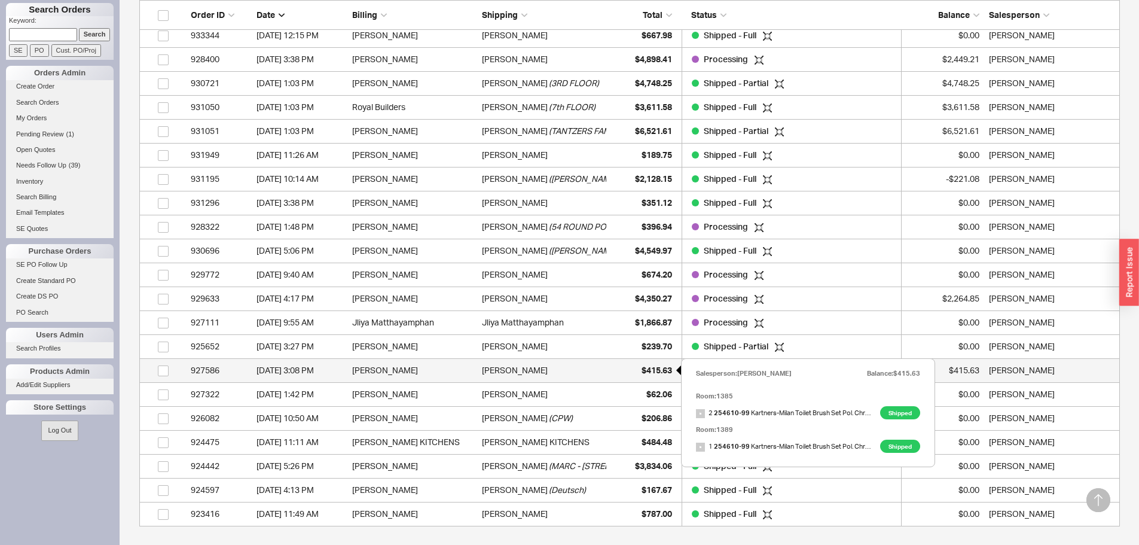 The height and width of the screenshot is (545, 1139). I want to click on div: -$221.08, so click(943, 179).